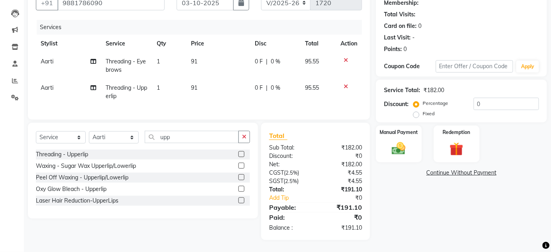  What do you see at coordinates (289, 147) in the screenshot?
I see `div: Sub Total:` at bounding box center [289, 147].